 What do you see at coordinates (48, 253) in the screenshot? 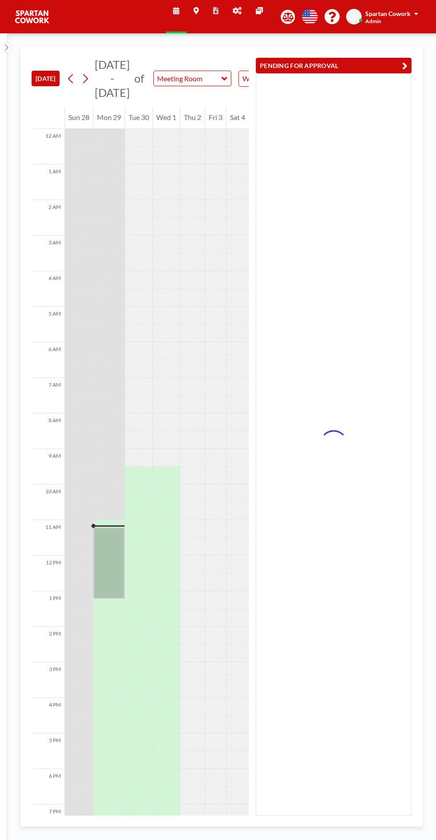
I see `div: 3 AM` at bounding box center [48, 253].